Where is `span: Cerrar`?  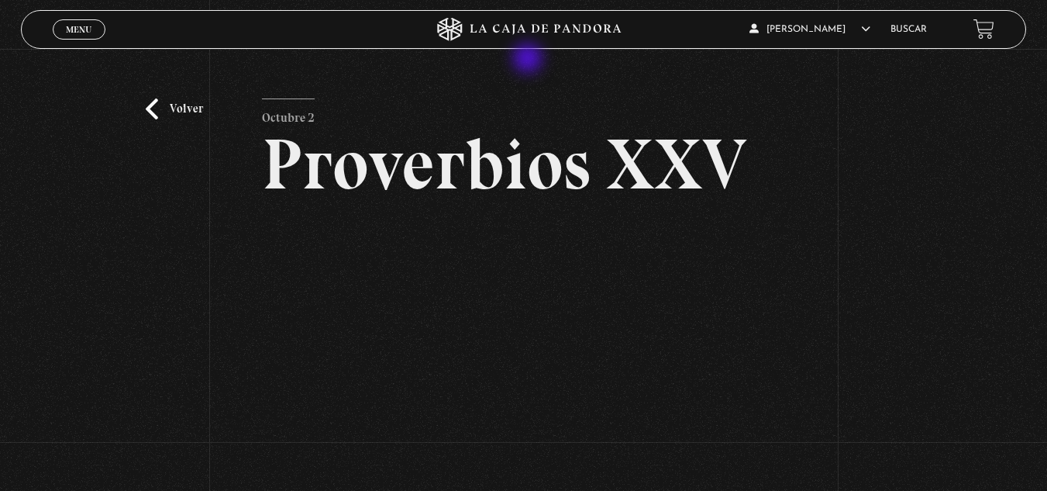
span: Cerrar is located at coordinates (78, 43).